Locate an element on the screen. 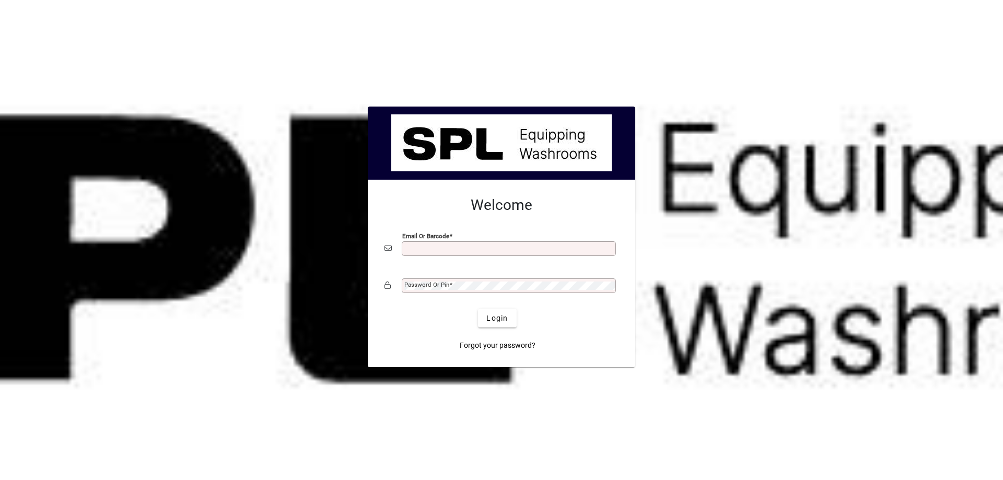 This screenshot has height=480, width=1003. mat-label: Email or Barcode is located at coordinates (426, 236).